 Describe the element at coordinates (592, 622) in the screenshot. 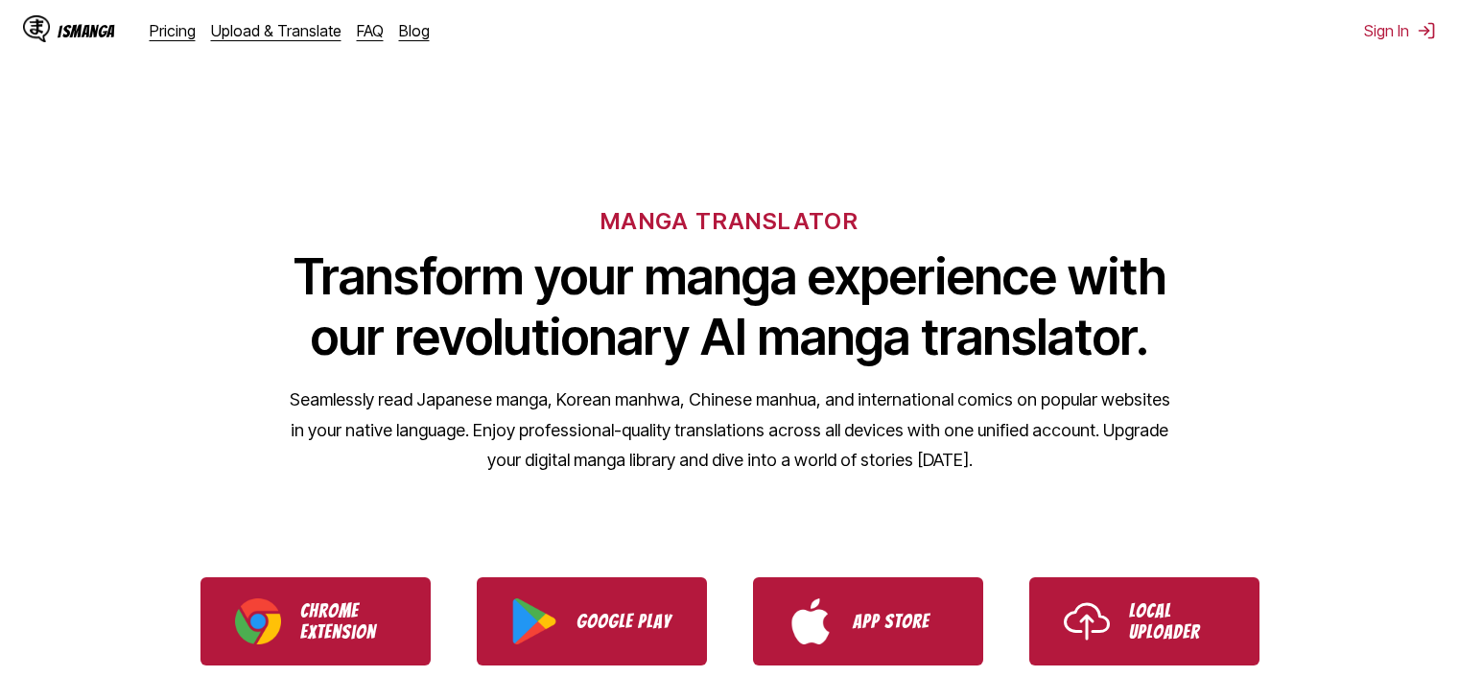

I see `a: Download IsManga from Google Play` at that location.